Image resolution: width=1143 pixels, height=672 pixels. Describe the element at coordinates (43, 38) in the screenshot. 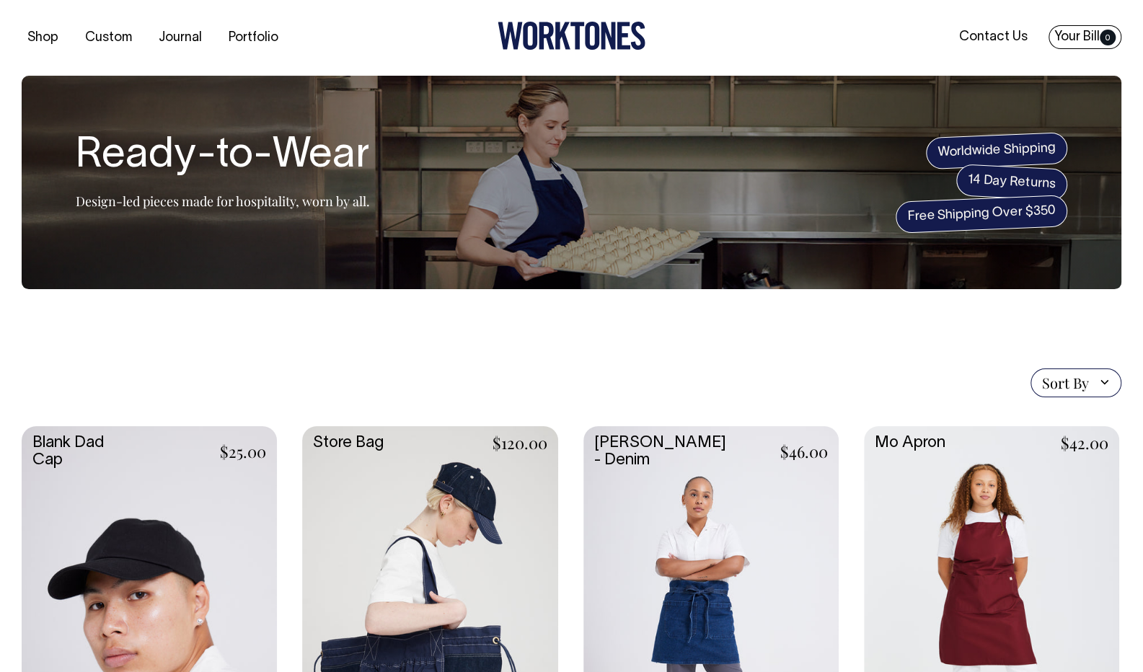

I see `a: Shop` at that location.